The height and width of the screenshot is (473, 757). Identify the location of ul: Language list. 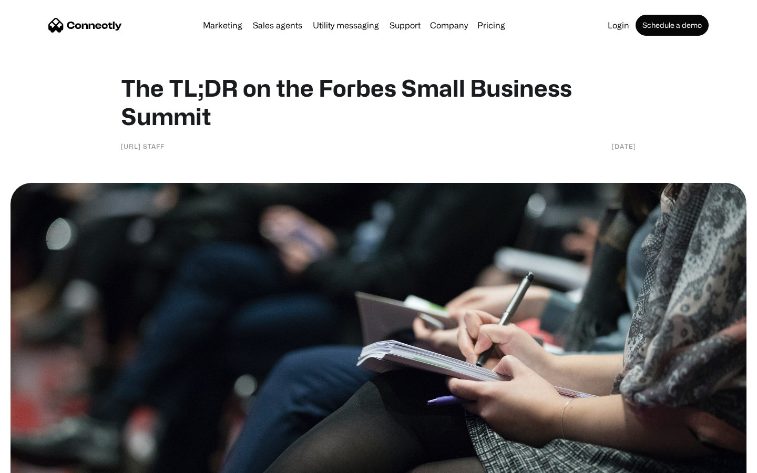
(42, 462).